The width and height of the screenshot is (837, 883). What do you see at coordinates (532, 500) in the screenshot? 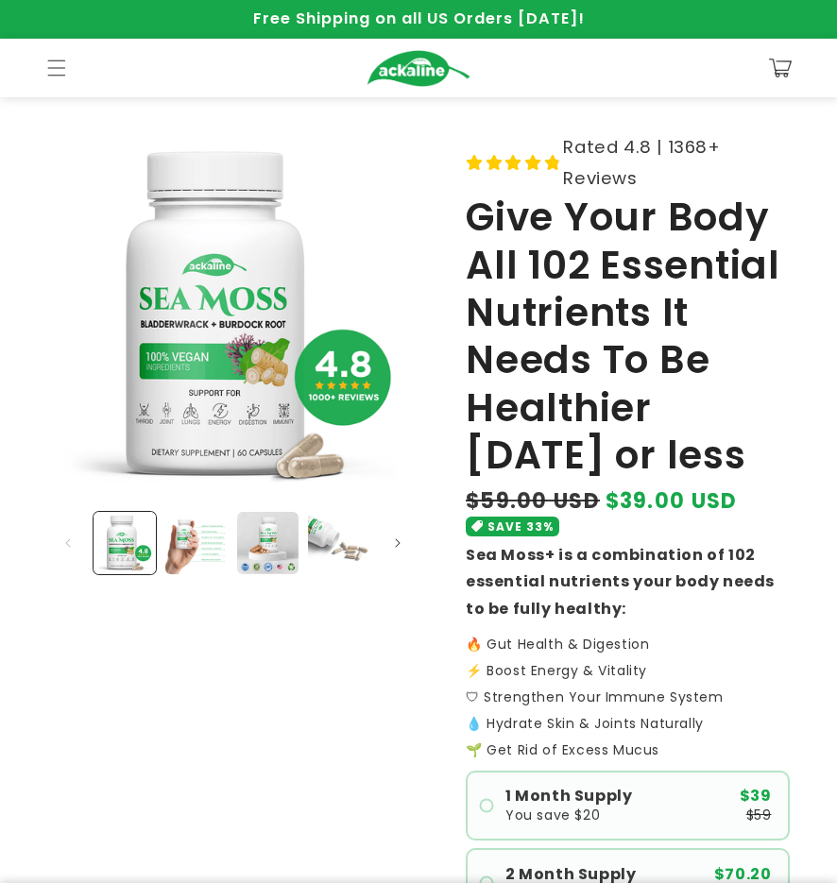
I see `s: $59.00 USD` at bounding box center [532, 500].